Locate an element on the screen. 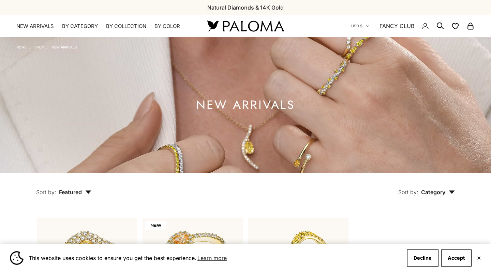 This screenshot has height=272, width=491. a: FANCY CLUB is located at coordinates (397, 26).